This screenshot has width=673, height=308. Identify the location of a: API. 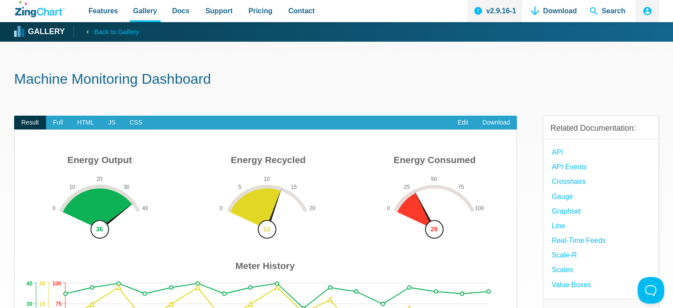
(558, 152).